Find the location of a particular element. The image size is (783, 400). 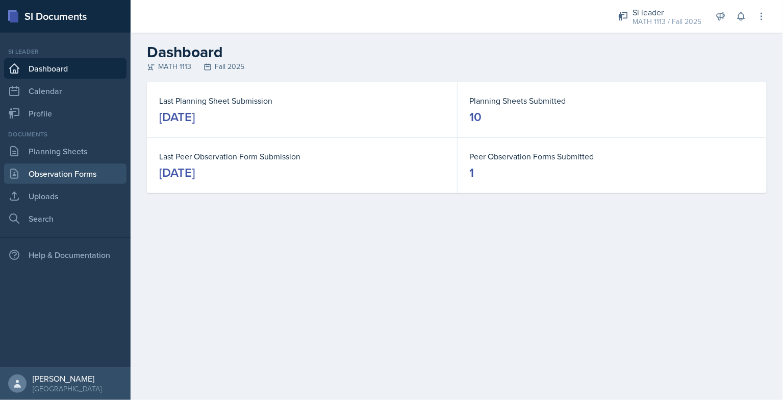

dt: Last Planning Sheet Submission is located at coordinates (302, 101).